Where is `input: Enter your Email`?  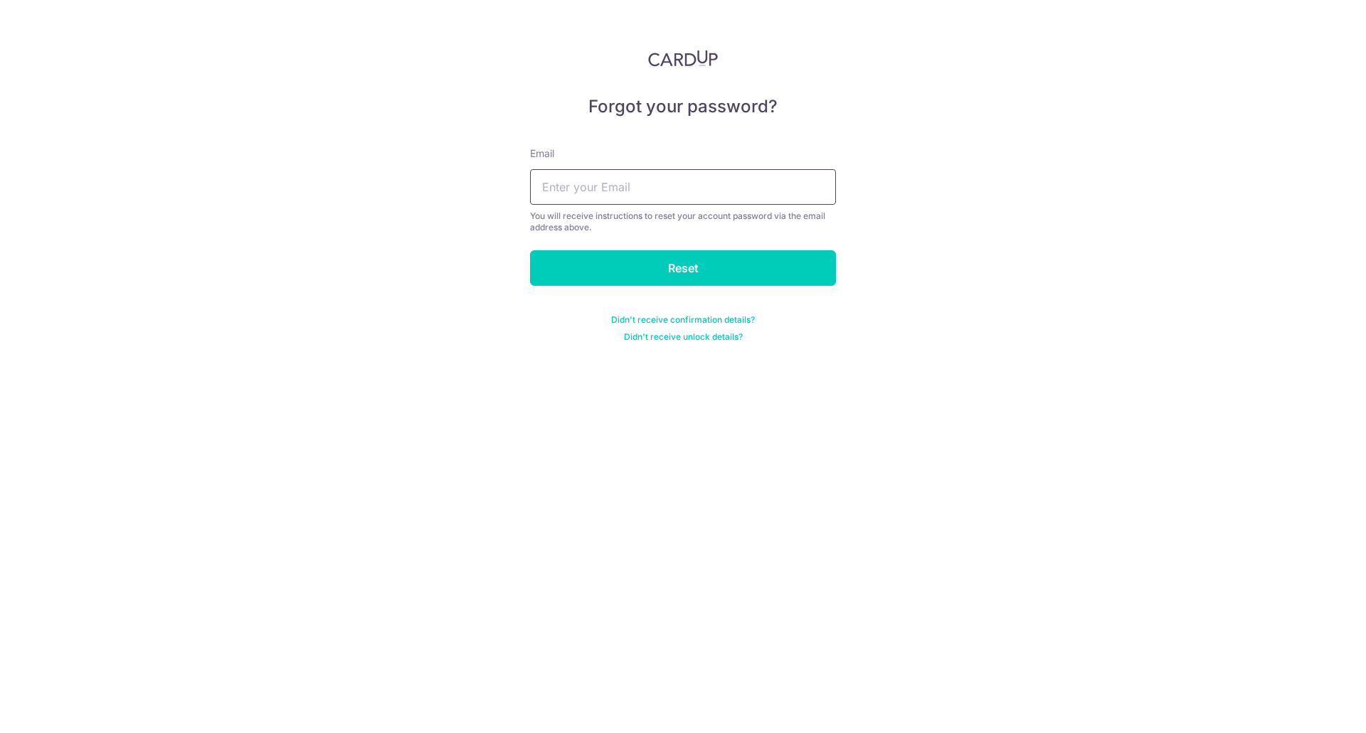 input: Enter your Email is located at coordinates (683, 187).